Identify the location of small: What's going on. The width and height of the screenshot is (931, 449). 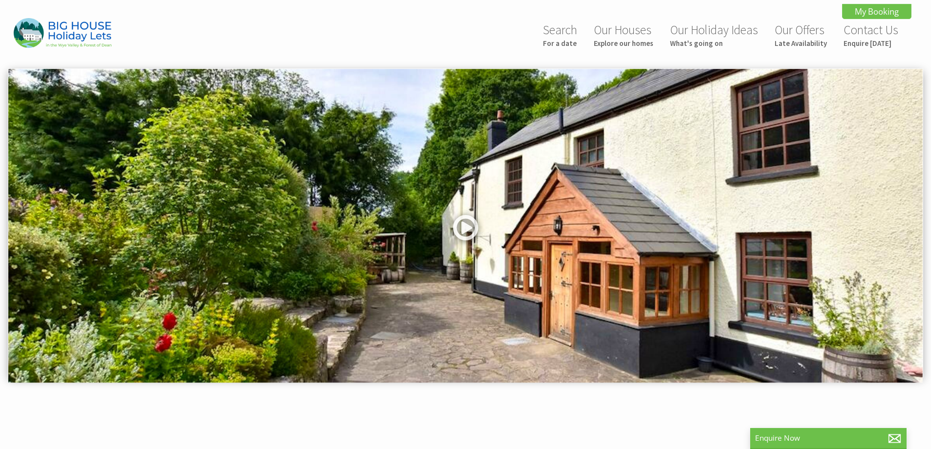
(714, 43).